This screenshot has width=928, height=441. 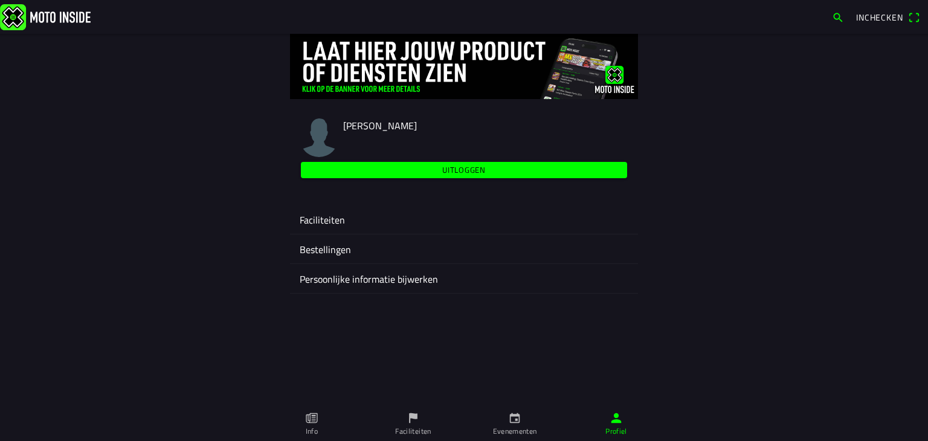 What do you see at coordinates (413, 418) in the screenshot?
I see `ion-icon: flag` at bounding box center [413, 418].